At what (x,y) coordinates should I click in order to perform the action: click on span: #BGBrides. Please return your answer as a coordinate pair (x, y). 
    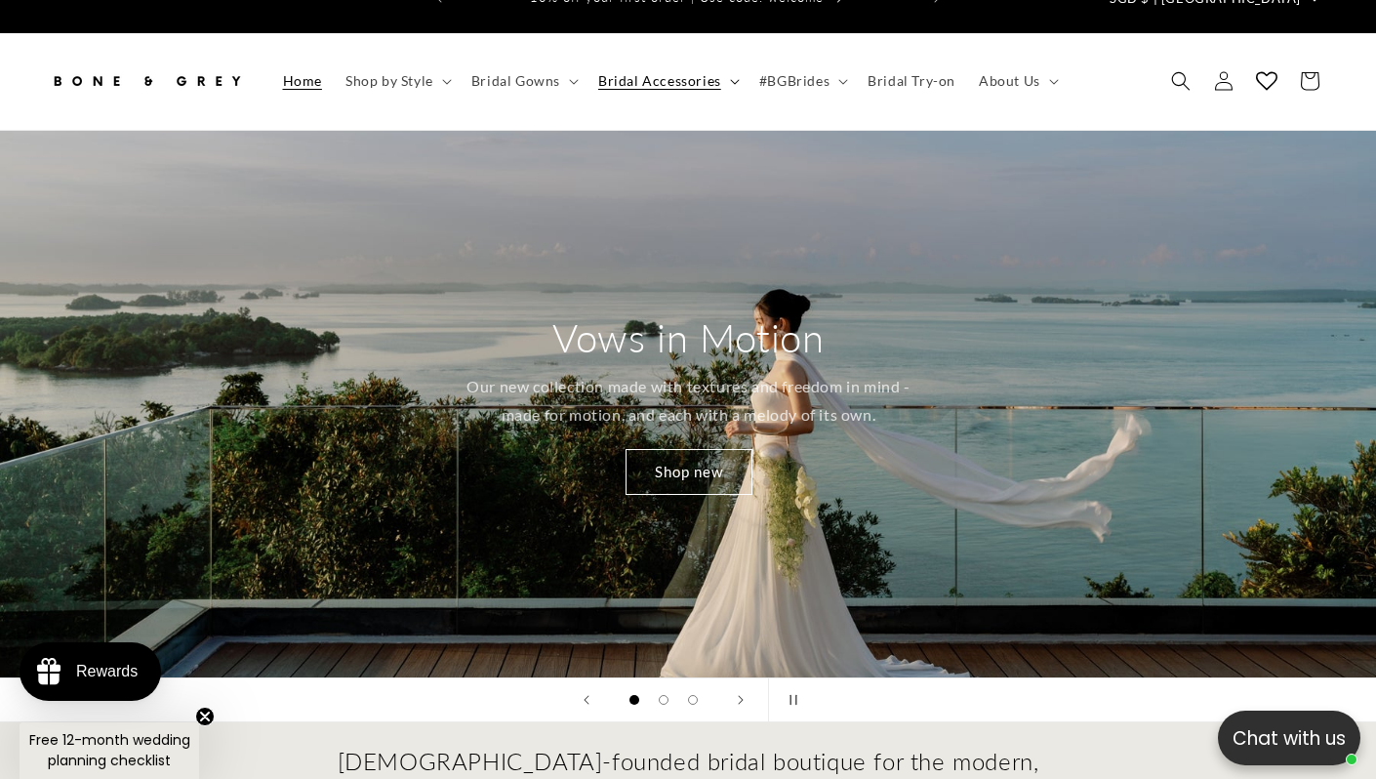
    Looking at the image, I should click on (794, 81).